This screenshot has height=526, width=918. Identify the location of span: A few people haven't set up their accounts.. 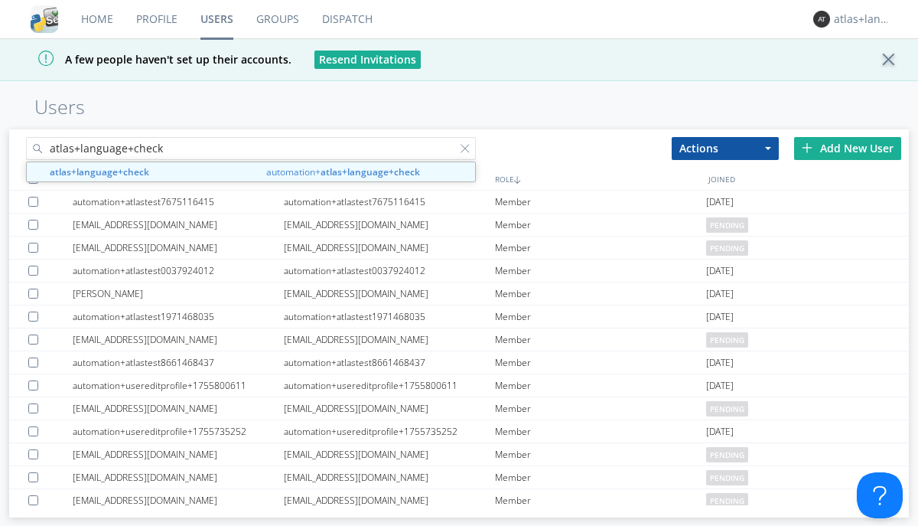
(152, 59).